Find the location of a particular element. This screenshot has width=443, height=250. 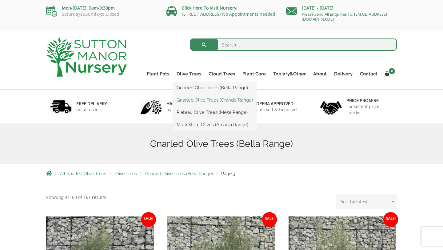

a: Plant Care is located at coordinates (254, 74).